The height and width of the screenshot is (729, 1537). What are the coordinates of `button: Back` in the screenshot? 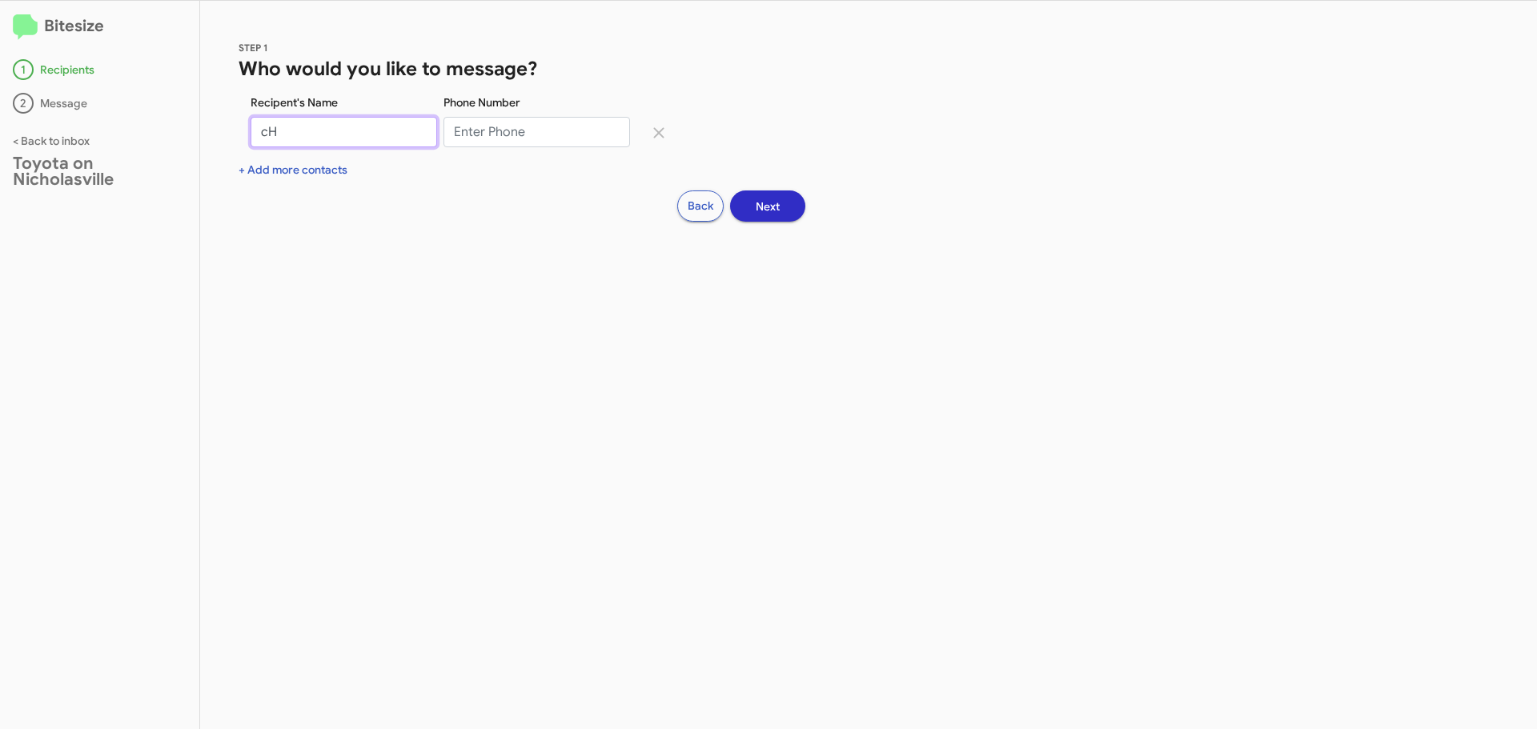 It's located at (701, 206).